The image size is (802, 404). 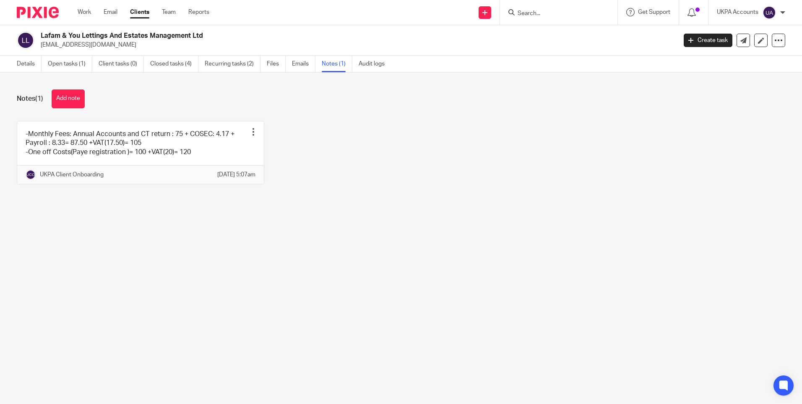 I want to click on p: UKPA Accounts, so click(x=737, y=12).